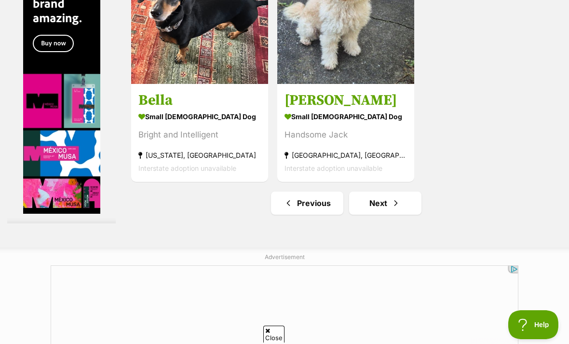 The height and width of the screenshot is (344, 569). What do you see at coordinates (307, 203) in the screenshot?
I see `a: Previous page` at bounding box center [307, 203].